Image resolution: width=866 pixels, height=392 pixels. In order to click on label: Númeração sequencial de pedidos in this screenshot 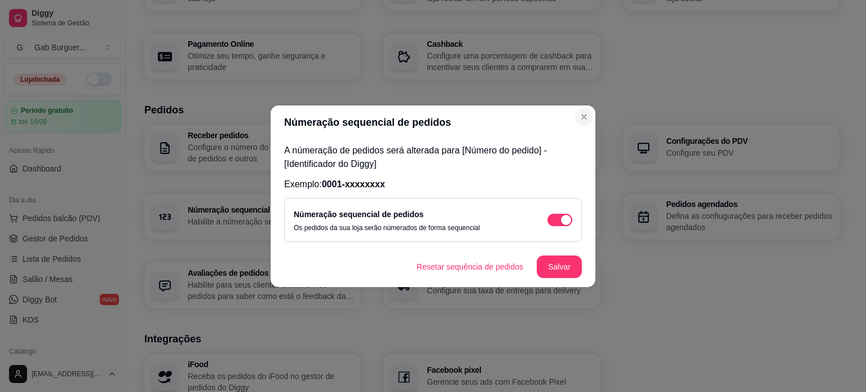, I will do `click(359, 214)`.